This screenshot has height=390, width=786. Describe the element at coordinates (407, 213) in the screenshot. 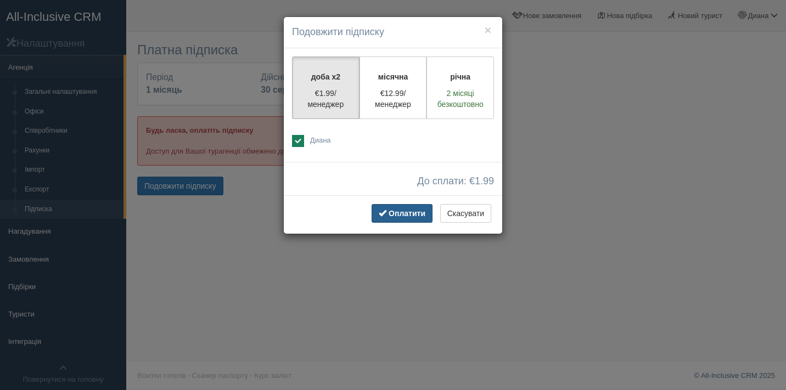

I see `span: Оплатити` at that location.